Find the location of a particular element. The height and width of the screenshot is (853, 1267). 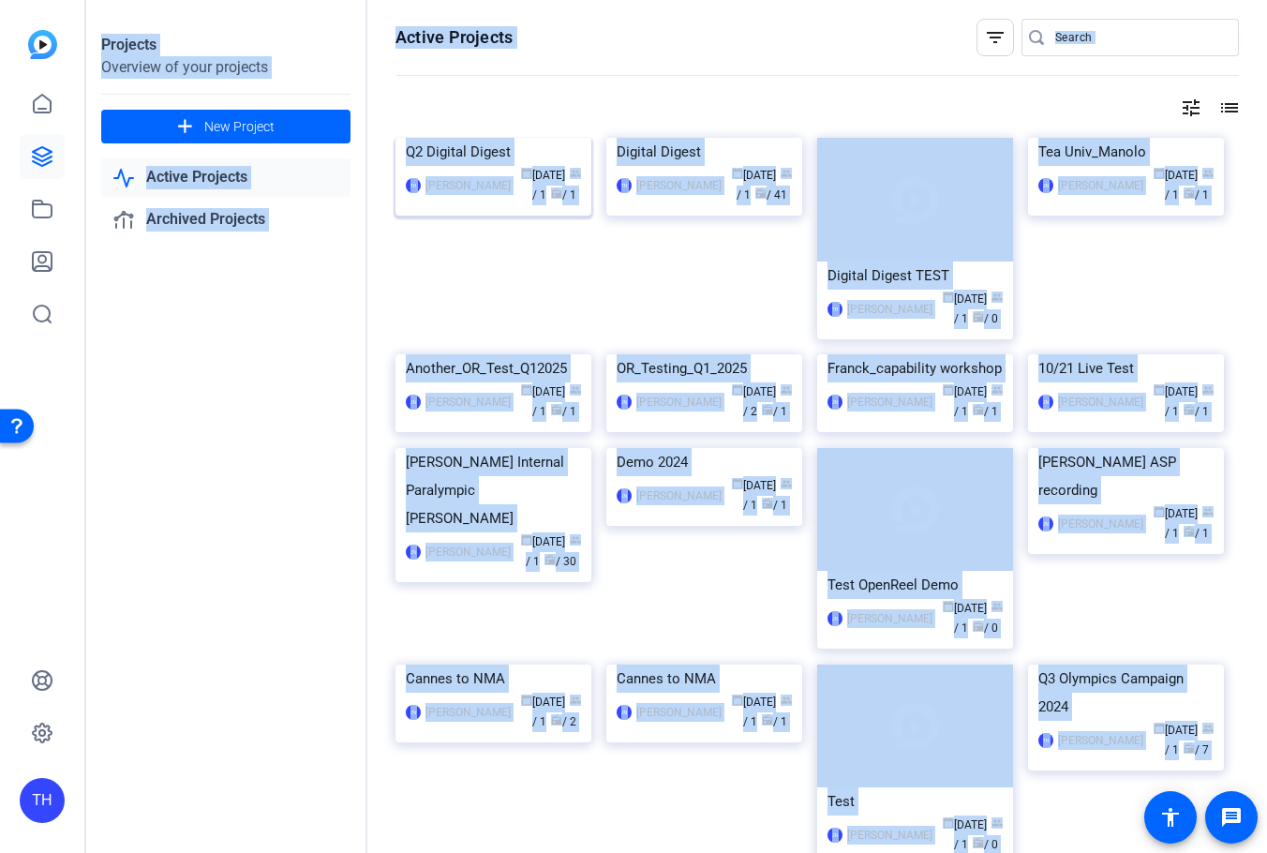

span: New Project is located at coordinates (239, 127).